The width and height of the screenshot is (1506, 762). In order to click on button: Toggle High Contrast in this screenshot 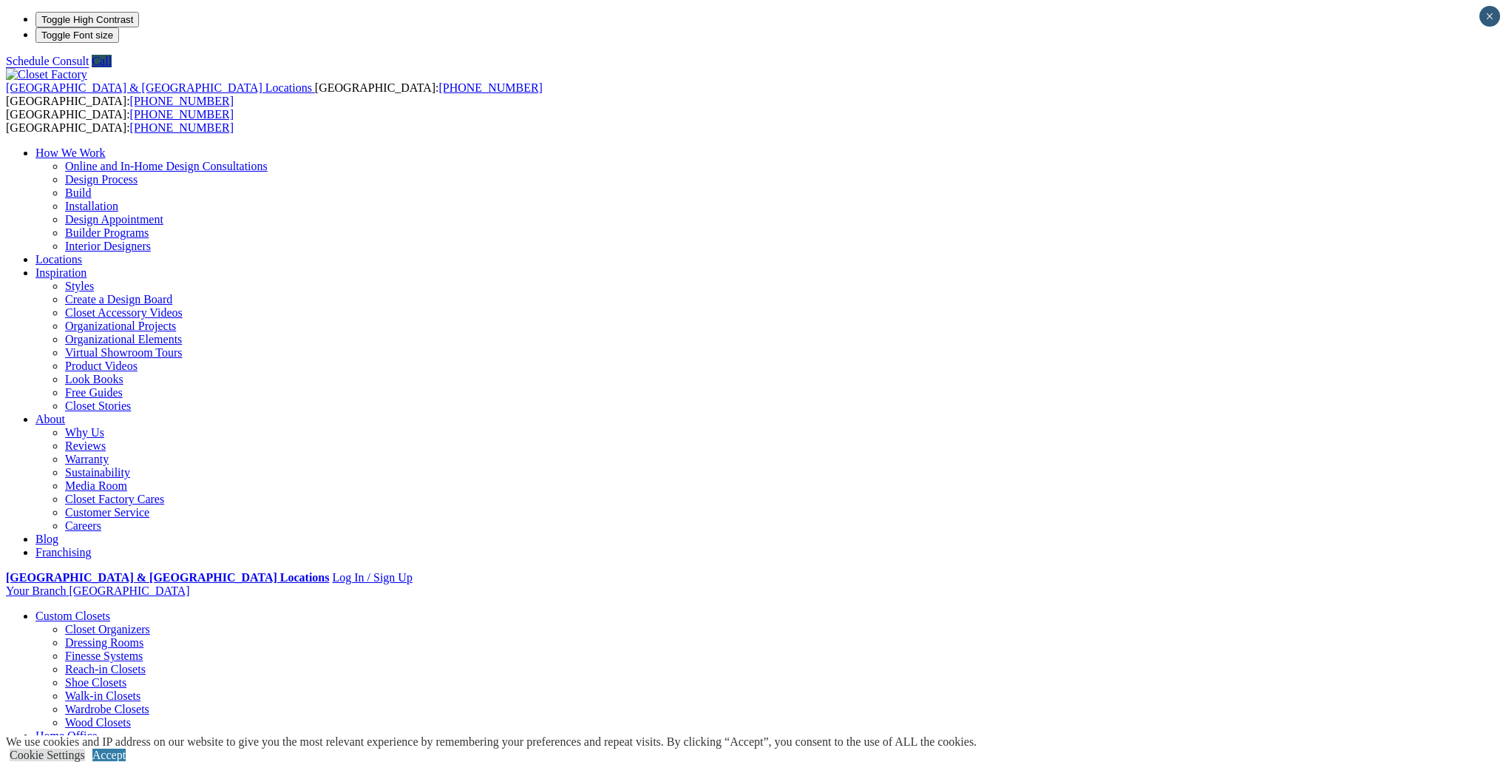, I will do `click(87, 19)`.